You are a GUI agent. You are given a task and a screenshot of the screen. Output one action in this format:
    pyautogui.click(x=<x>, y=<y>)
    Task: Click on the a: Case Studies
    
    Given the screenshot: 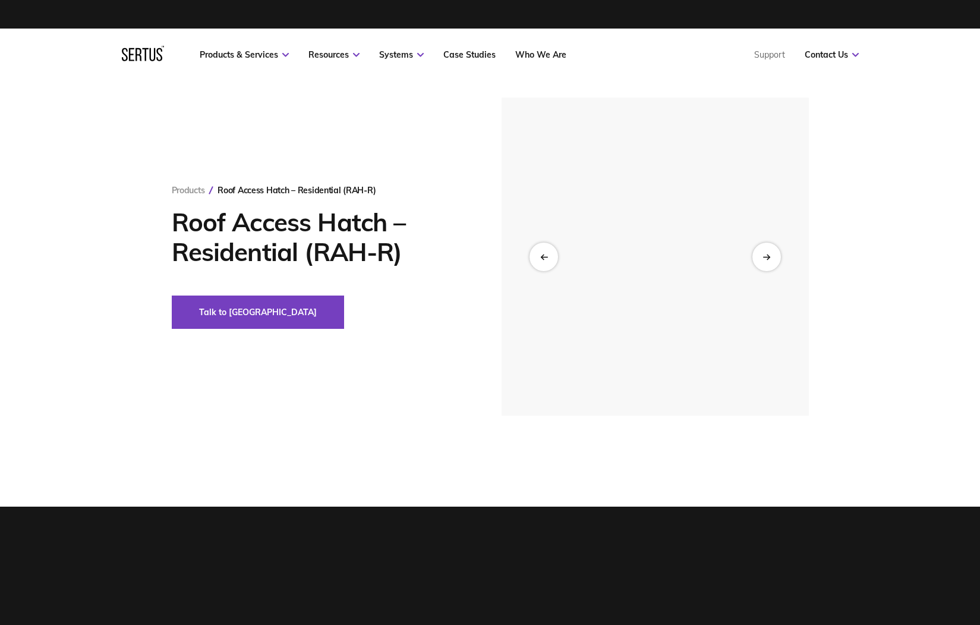 What is the action you would take?
    pyautogui.click(x=470, y=55)
    